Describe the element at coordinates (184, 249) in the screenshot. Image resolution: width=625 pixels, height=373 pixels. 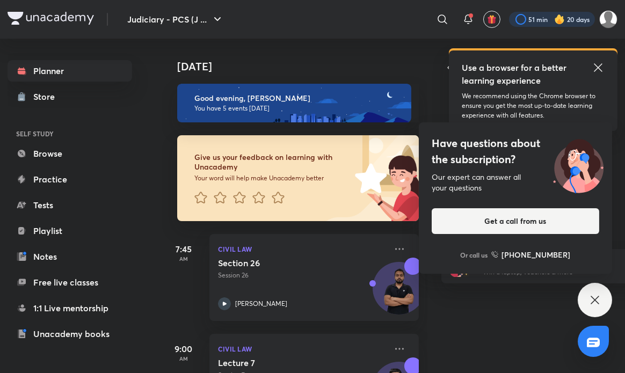
I see `h5: 7:45` at that location.